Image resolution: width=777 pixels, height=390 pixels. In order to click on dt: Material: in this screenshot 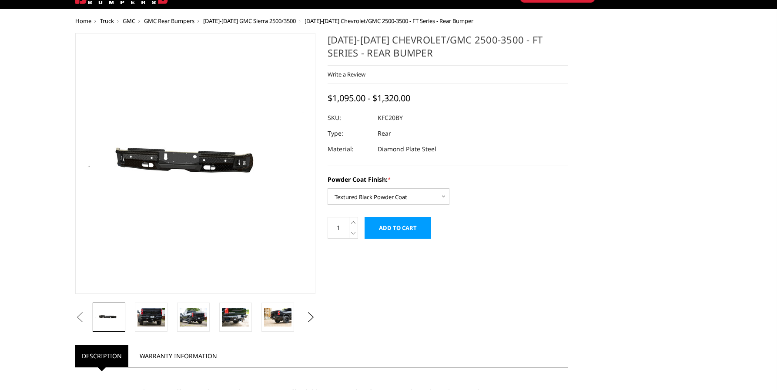, I will do `click(349, 149)`.